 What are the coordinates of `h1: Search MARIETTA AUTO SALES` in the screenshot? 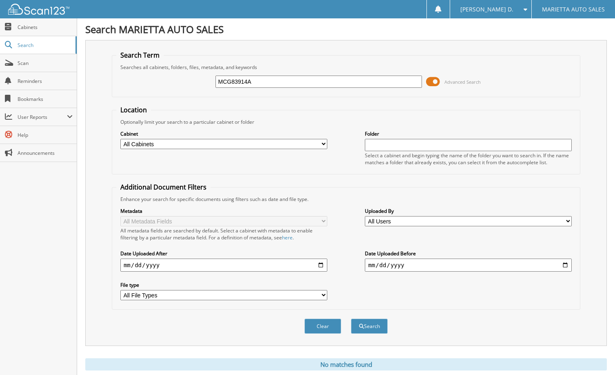 It's located at (346, 29).